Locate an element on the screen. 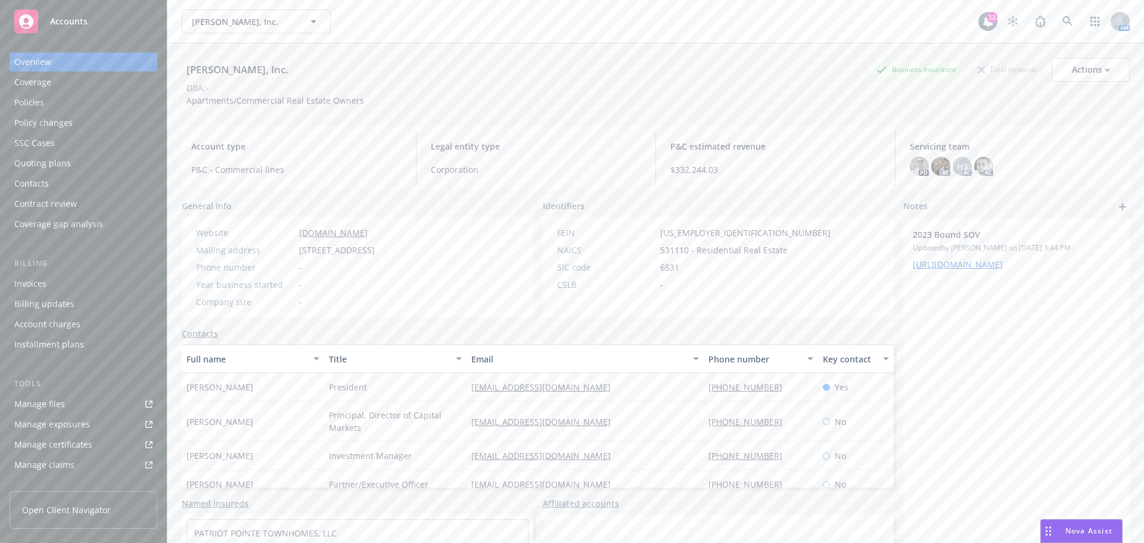  a: Affiliated accounts is located at coordinates (581, 503).